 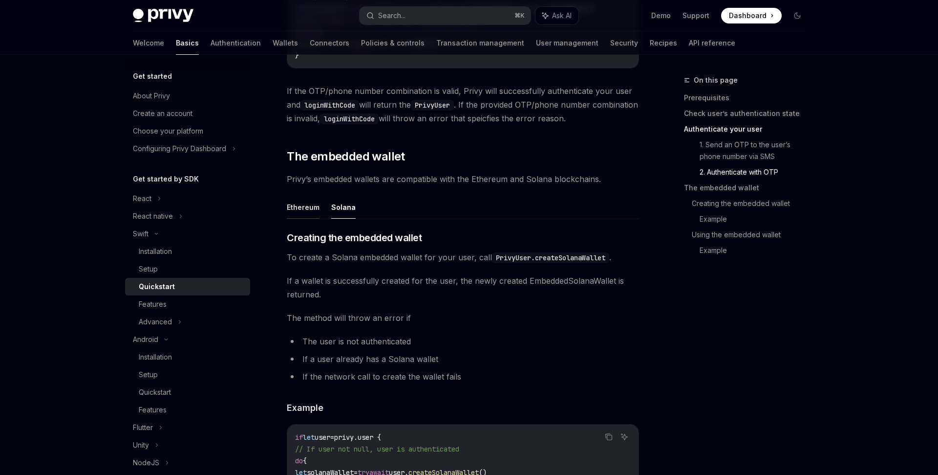 What do you see at coordinates (463, 376) in the screenshot?
I see `li: If the network call to create the wallet fails` at bounding box center [463, 376].